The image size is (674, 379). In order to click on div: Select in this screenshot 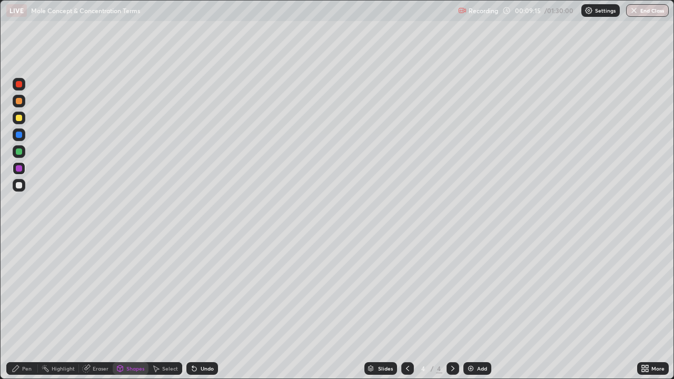, I will do `click(170, 369)`.